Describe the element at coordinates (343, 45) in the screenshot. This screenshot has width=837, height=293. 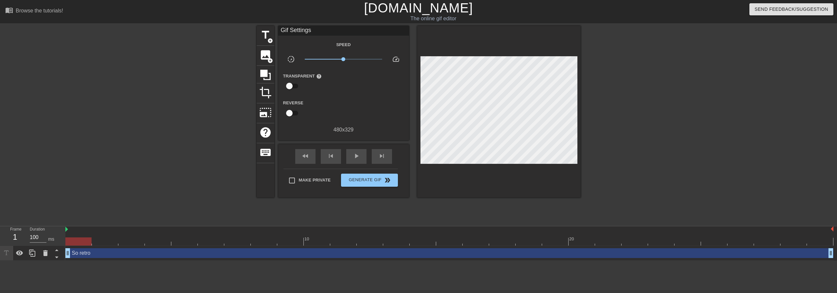
I see `label: Speed` at that location.